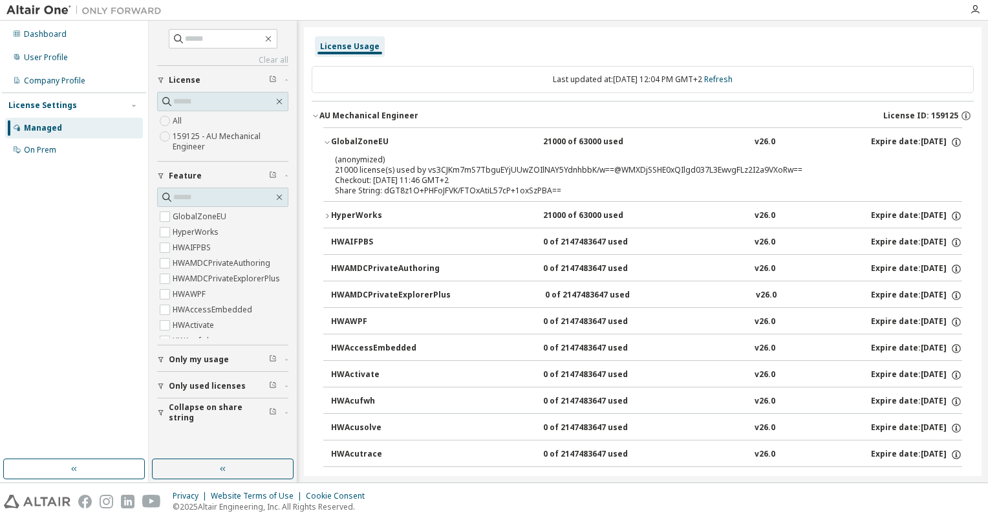 This screenshot has height=520, width=988. Describe the element at coordinates (389, 216) in the screenshot. I see `div: HyperWorks` at that location.